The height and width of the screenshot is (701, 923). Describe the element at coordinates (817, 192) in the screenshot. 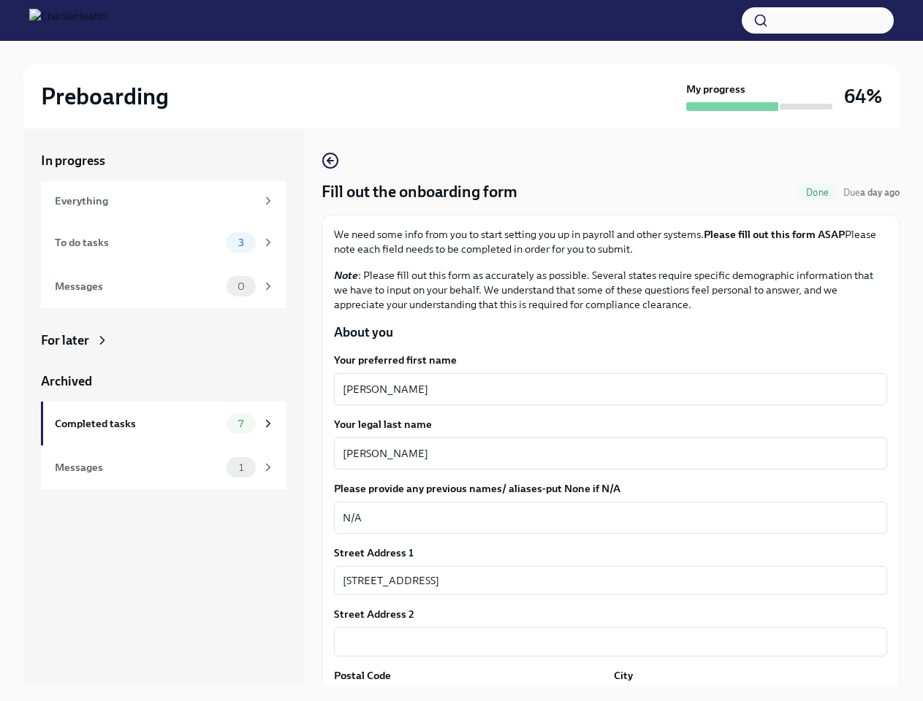

I see `span: Done` at that location.